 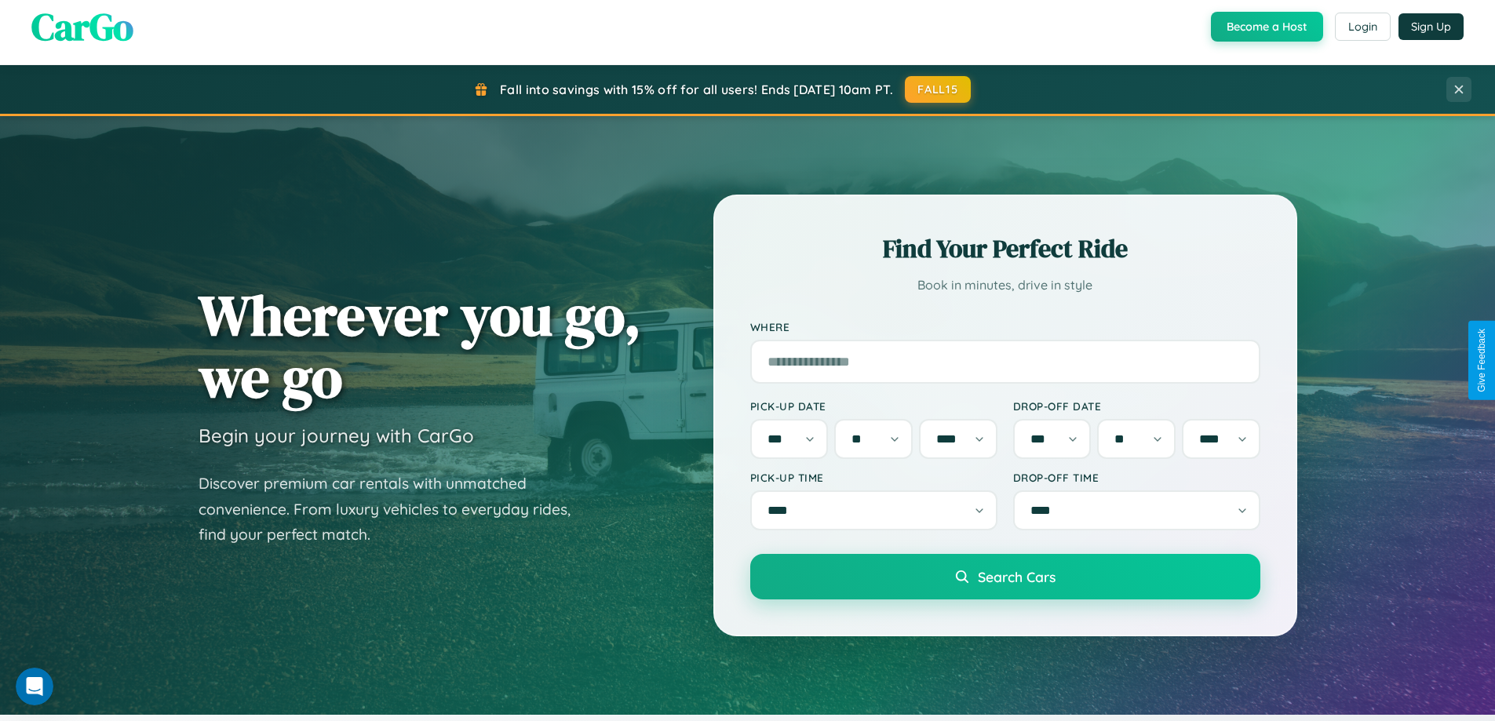 What do you see at coordinates (1267, 27) in the screenshot?
I see `button: Become a Host` at bounding box center [1267, 27].